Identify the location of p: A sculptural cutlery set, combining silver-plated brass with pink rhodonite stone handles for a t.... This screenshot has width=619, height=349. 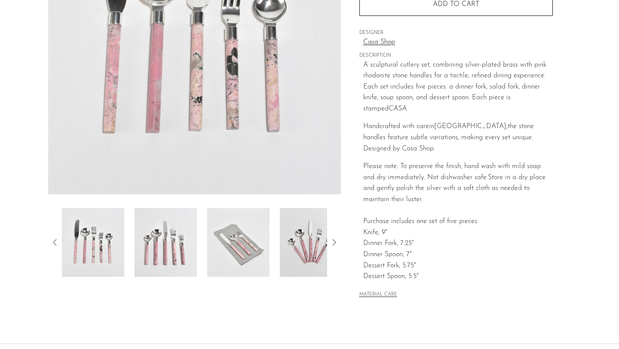
(458, 87).